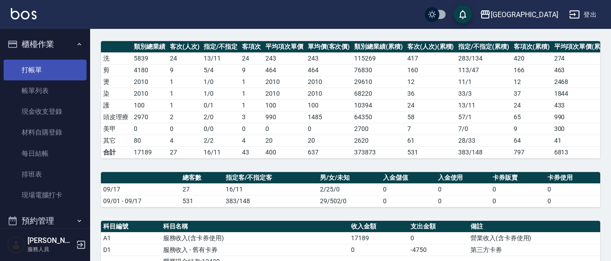 This screenshot has height=261, width=611. I want to click on td: 剪, so click(116, 70).